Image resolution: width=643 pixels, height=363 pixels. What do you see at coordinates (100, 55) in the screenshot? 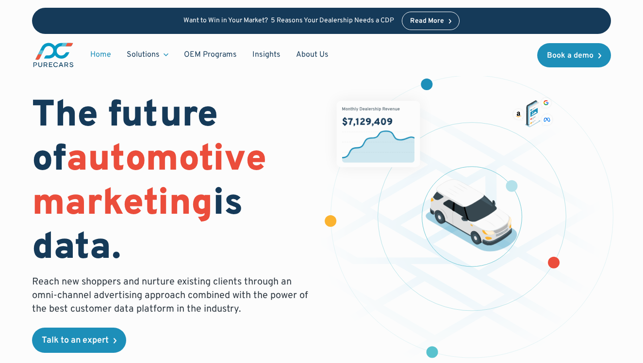
I see `a: Home` at bounding box center [100, 55].